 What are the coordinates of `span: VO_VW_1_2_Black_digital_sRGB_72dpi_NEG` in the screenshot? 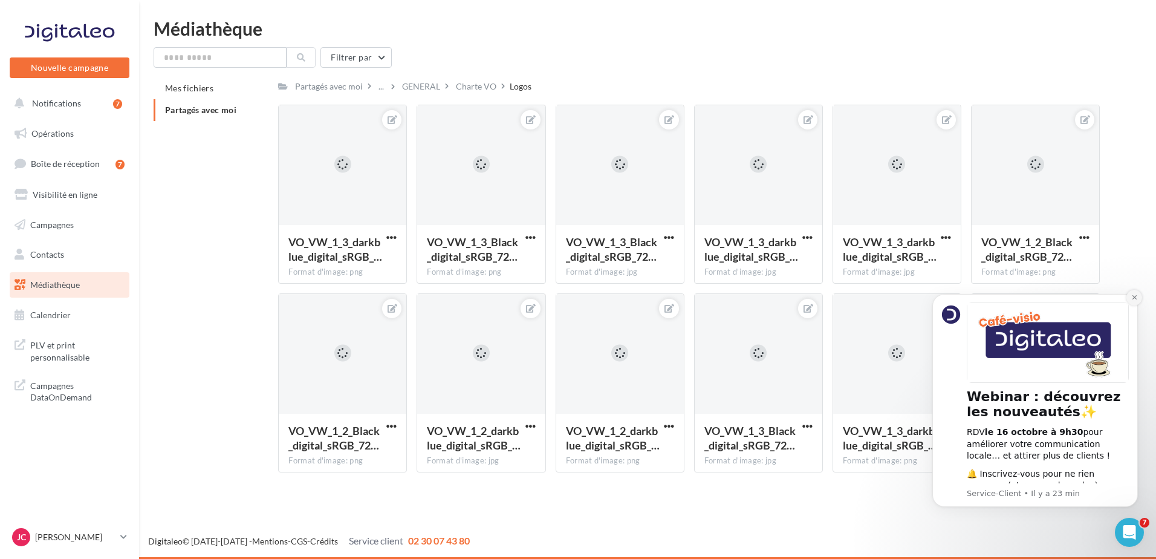 It's located at (1027, 249).